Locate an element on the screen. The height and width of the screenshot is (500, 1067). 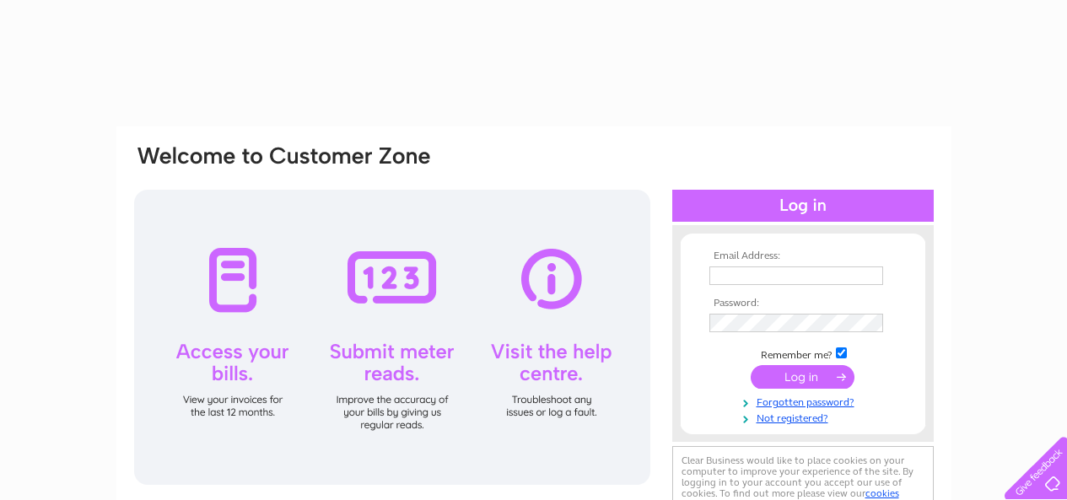
th: Email Address: is located at coordinates (803, 256).